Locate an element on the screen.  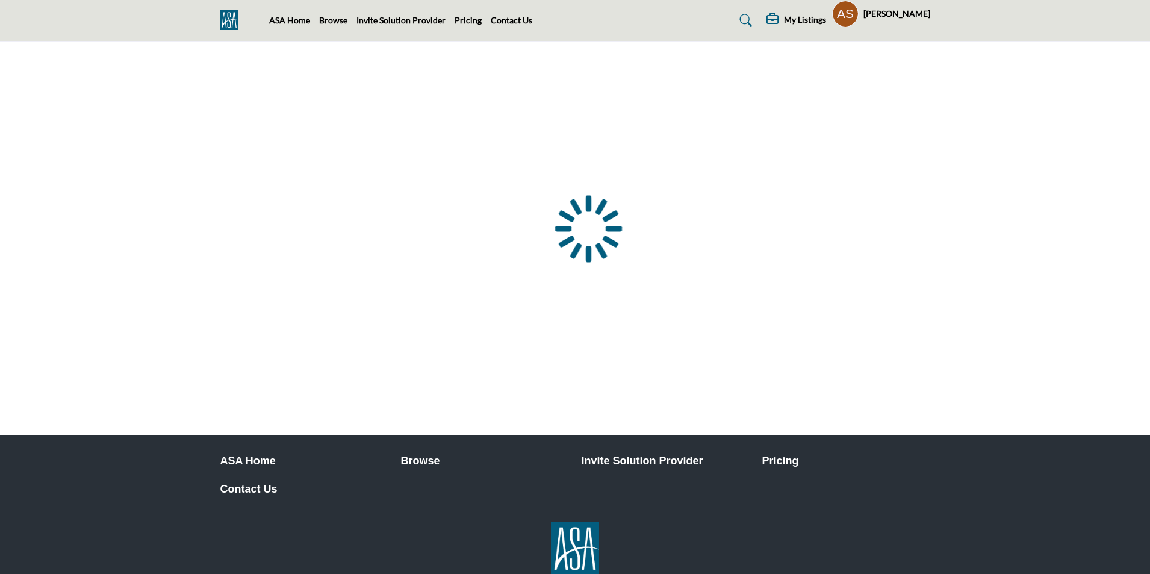
p: ASA Home is located at coordinates (304, 460).